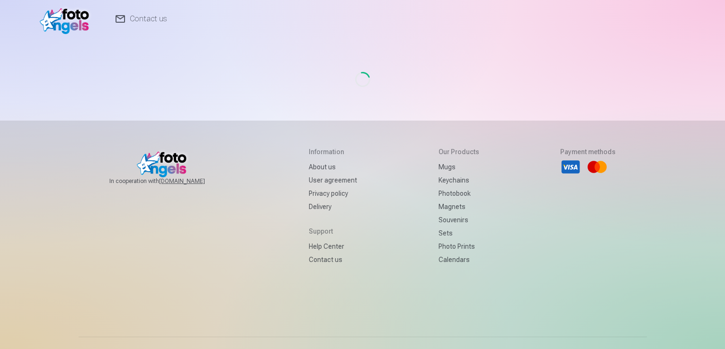  I want to click on h5: Support, so click(333, 232).